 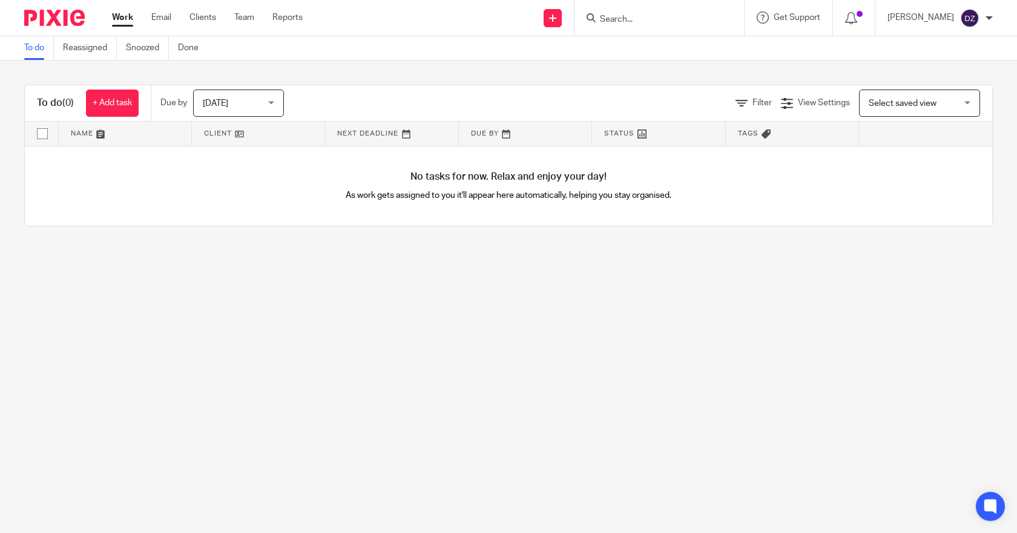 What do you see at coordinates (203, 18) in the screenshot?
I see `a: Clients` at bounding box center [203, 18].